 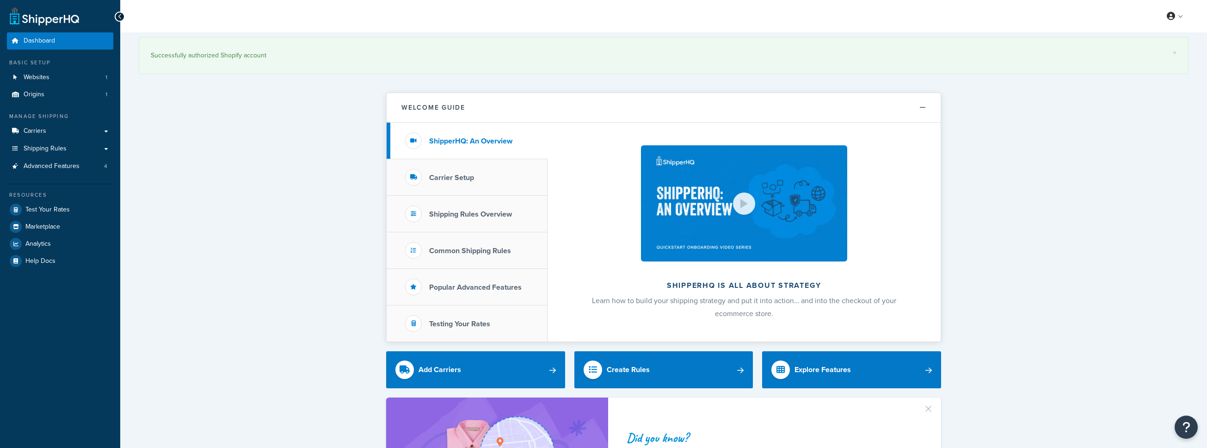 I want to click on div: Successfully authorized Shopify account, so click(x=664, y=56).